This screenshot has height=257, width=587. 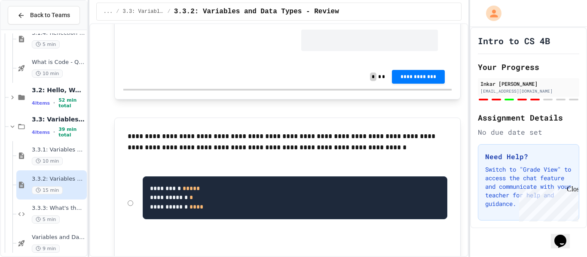 I want to click on span: 3.3.3: What's the Type?, so click(x=58, y=208).